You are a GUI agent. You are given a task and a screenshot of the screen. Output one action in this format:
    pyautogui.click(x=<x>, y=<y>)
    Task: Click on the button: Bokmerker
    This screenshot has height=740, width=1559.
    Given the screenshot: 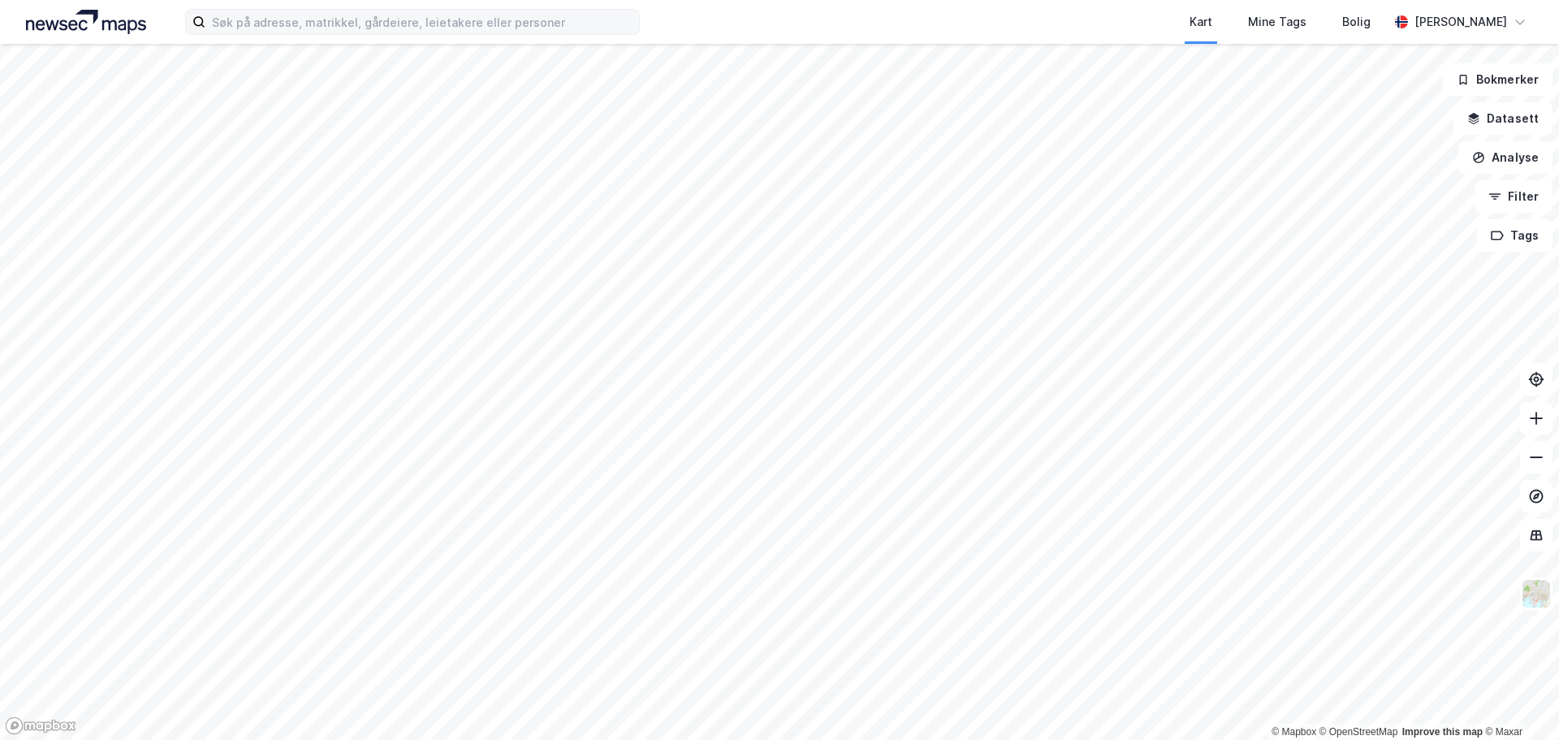 What is the action you would take?
    pyautogui.click(x=1497, y=80)
    